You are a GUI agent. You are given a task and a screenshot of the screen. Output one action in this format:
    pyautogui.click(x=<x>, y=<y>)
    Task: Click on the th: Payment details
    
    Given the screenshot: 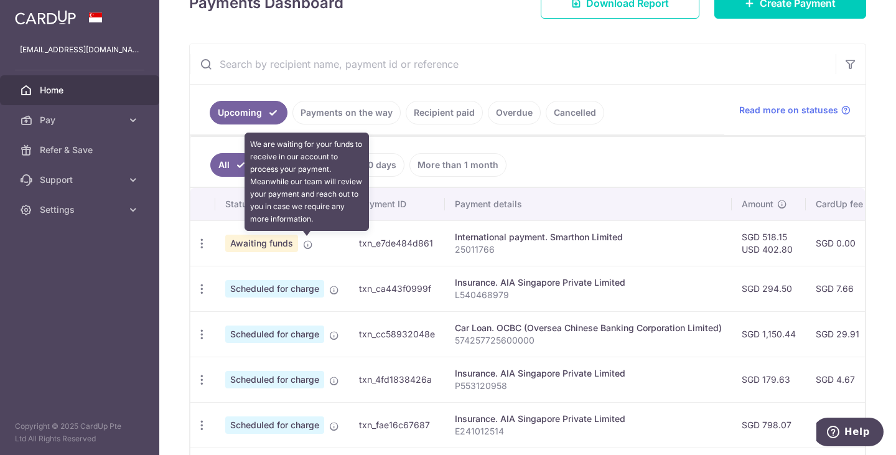 What is the action you would take?
    pyautogui.click(x=588, y=204)
    